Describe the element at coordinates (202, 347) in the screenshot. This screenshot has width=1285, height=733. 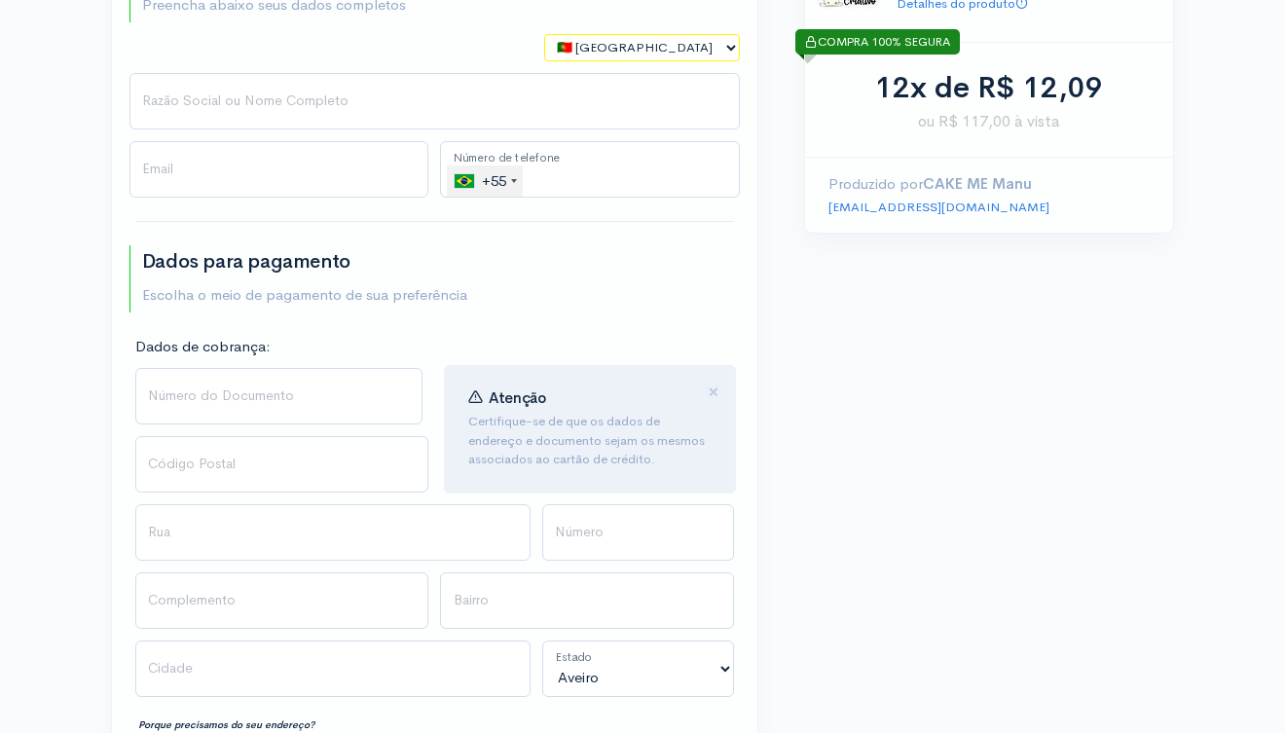
I see `label: Dados de cobrança:` at that location.